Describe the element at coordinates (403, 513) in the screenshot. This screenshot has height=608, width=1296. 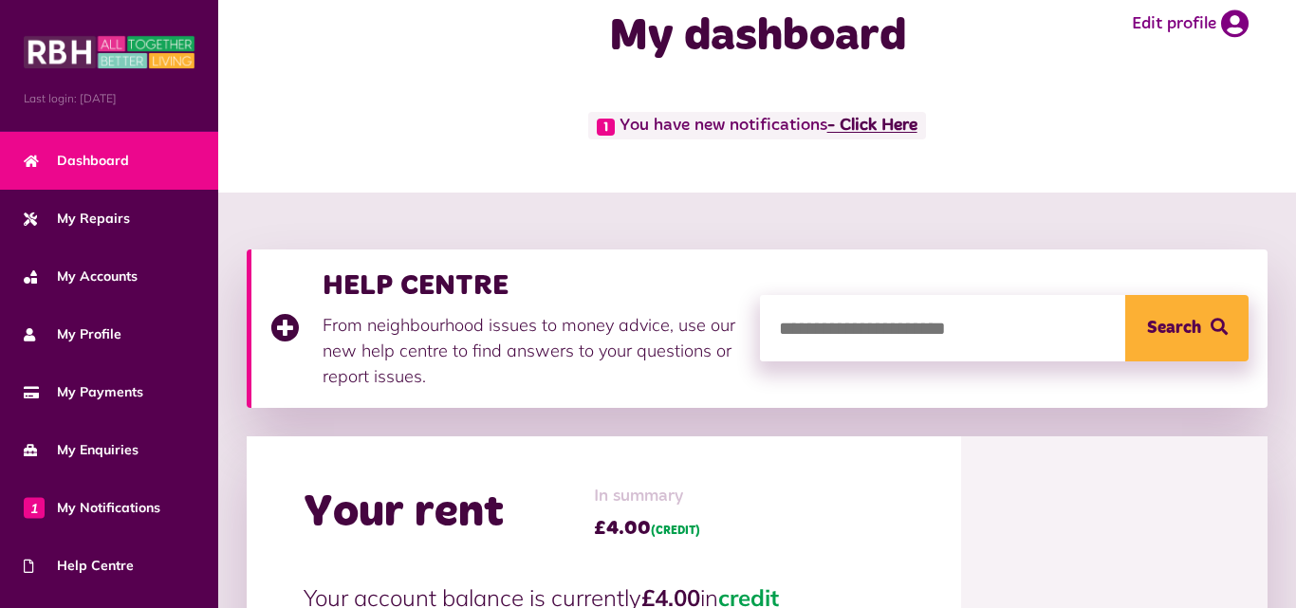
I see `h2: Your rent` at that location.